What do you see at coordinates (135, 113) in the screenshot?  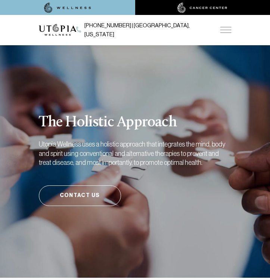 I see `h1: The Holistic Approach` at bounding box center [135, 113].